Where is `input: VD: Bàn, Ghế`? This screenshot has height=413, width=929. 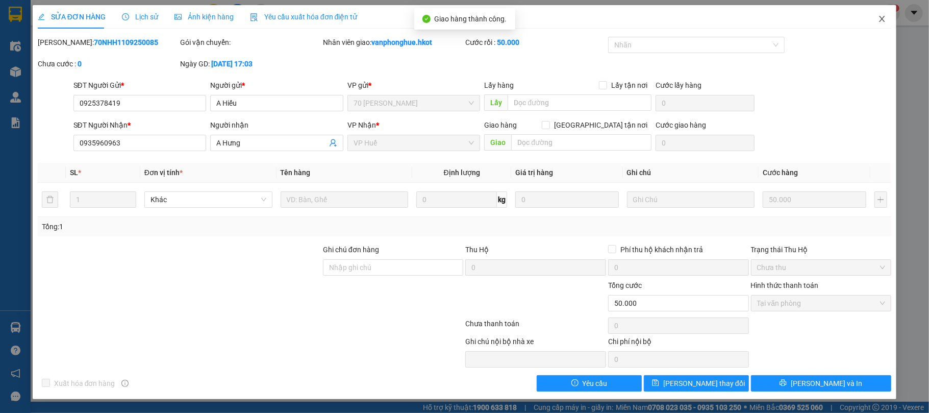
input: VD: Bàn, Ghế is located at coordinates (344, 200).